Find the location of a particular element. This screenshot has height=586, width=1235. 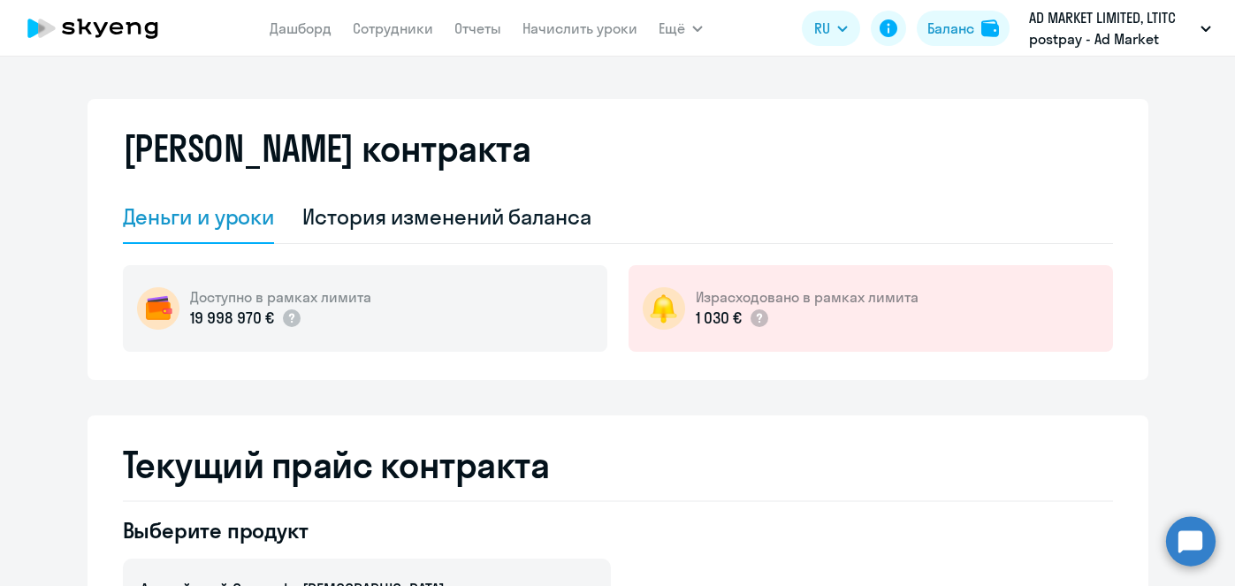

p: 19 998 970 € is located at coordinates (232, 318).